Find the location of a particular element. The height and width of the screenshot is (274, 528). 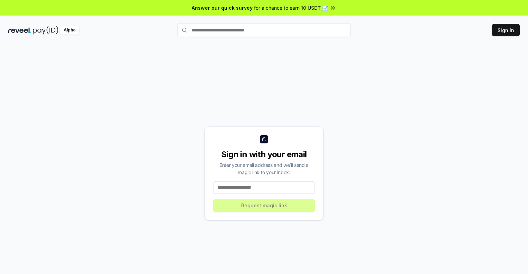

div: Enter your email address and we’ll send a magic link to your inbox. is located at coordinates (264, 169).